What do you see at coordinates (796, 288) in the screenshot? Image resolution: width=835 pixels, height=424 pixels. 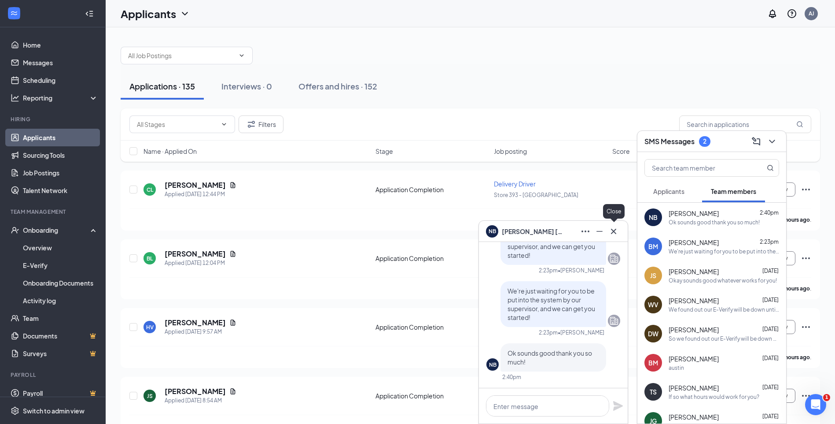 I see `b: 3 hours ago` at bounding box center [796, 288].